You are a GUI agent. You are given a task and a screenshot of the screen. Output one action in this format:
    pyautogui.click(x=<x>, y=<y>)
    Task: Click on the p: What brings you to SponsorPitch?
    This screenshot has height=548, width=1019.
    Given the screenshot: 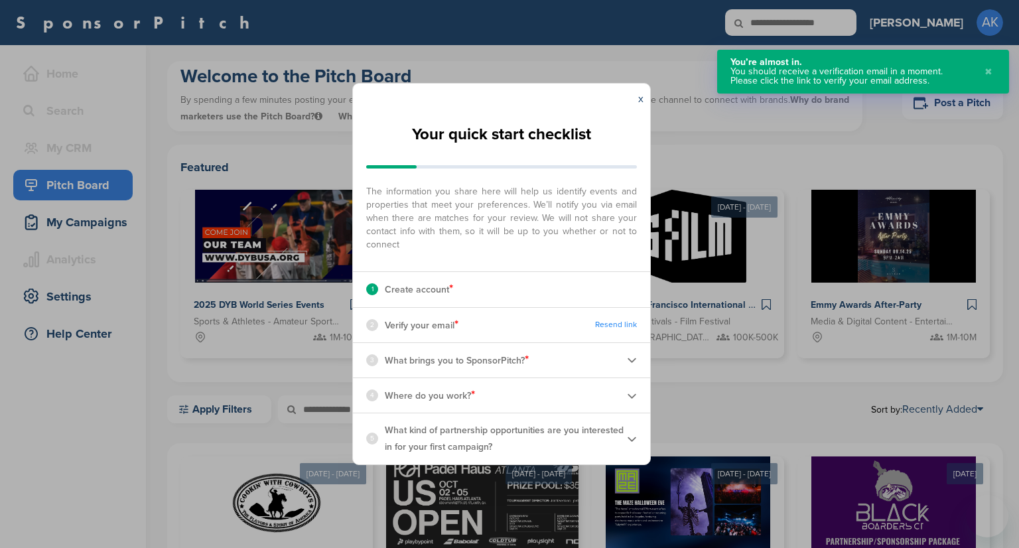 What is the action you would take?
    pyautogui.click(x=456, y=360)
    